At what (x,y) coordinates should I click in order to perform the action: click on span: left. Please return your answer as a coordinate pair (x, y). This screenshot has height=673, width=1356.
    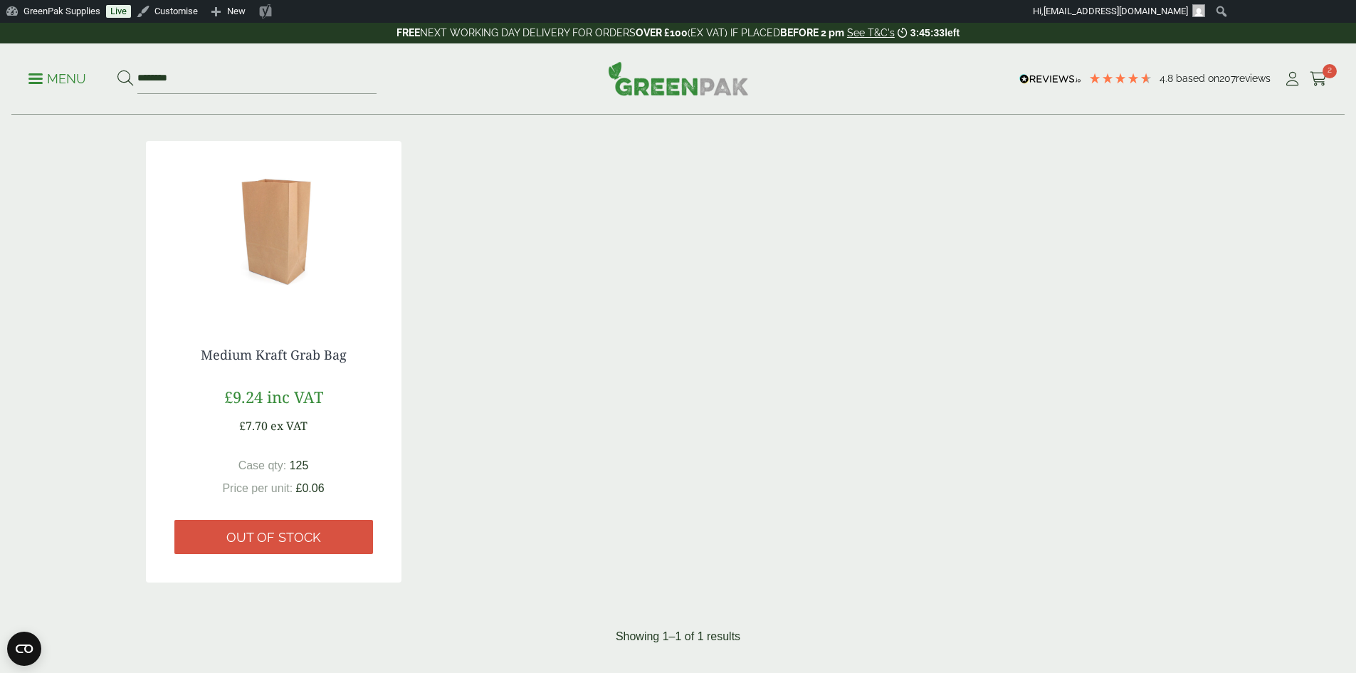
    Looking at the image, I should click on (952, 33).